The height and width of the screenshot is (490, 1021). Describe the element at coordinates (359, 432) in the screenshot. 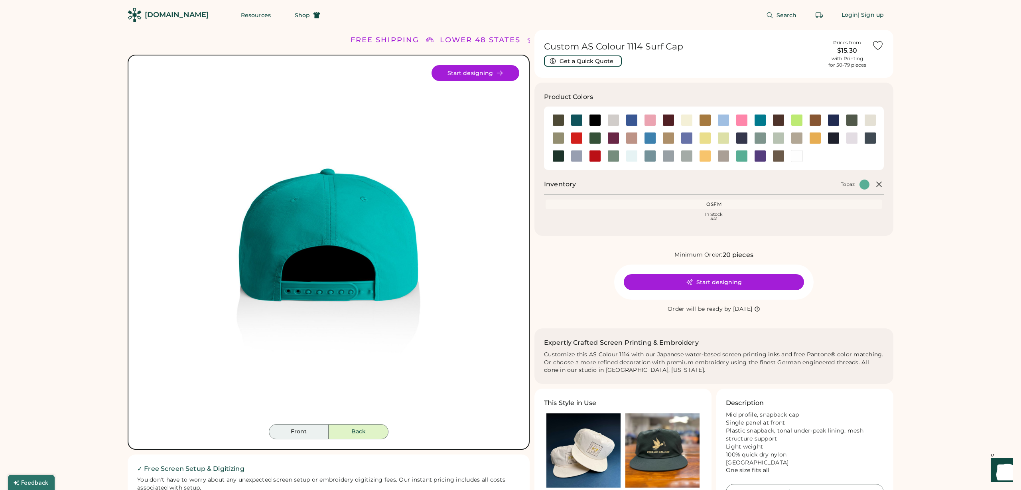

I see `button: Back` at that location.